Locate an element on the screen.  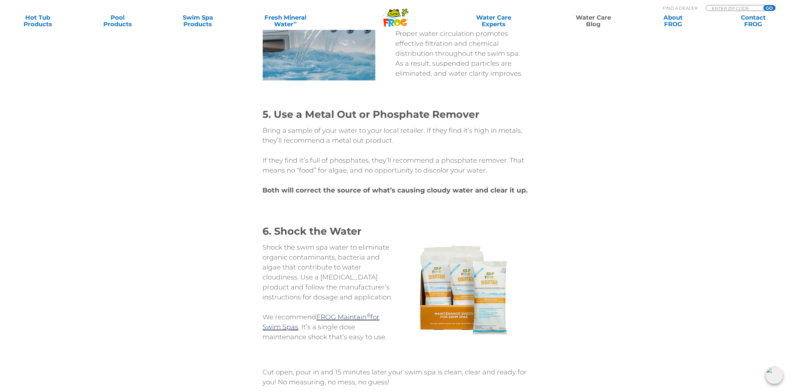
p: We recommend . It’s a single dose maintenance shock that’s easy to use. is located at coordinates (329, 327).